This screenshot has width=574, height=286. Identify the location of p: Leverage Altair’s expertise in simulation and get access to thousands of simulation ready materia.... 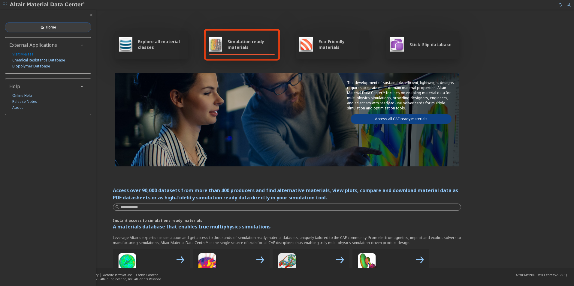
(287, 240).